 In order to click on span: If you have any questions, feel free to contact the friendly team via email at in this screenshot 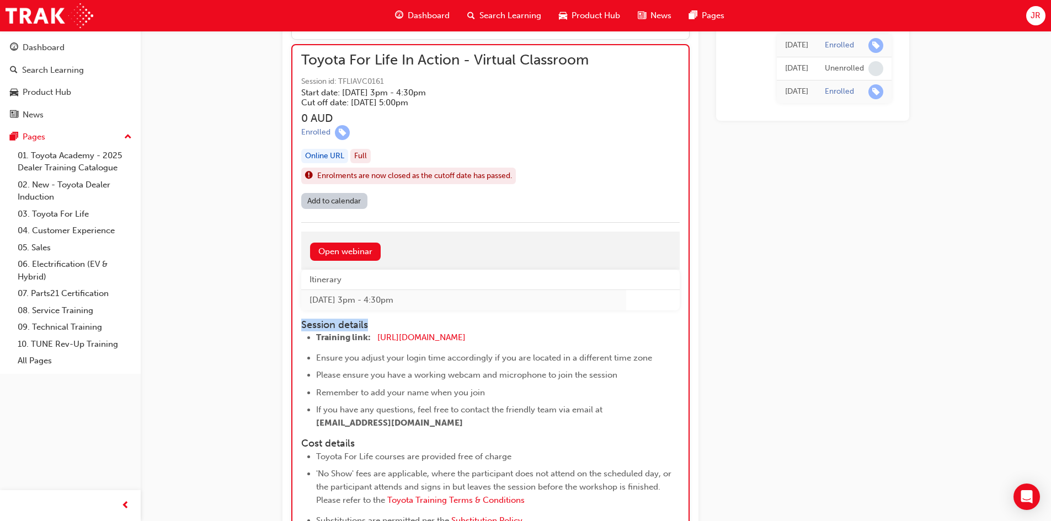, I will do `click(459, 410)`.